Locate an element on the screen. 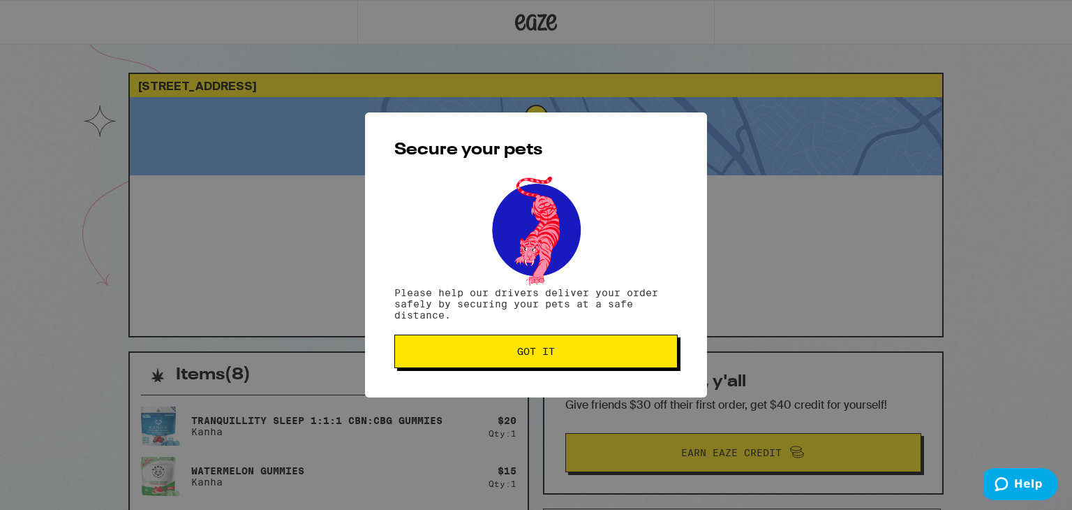  button: Got it is located at coordinates (536, 351).